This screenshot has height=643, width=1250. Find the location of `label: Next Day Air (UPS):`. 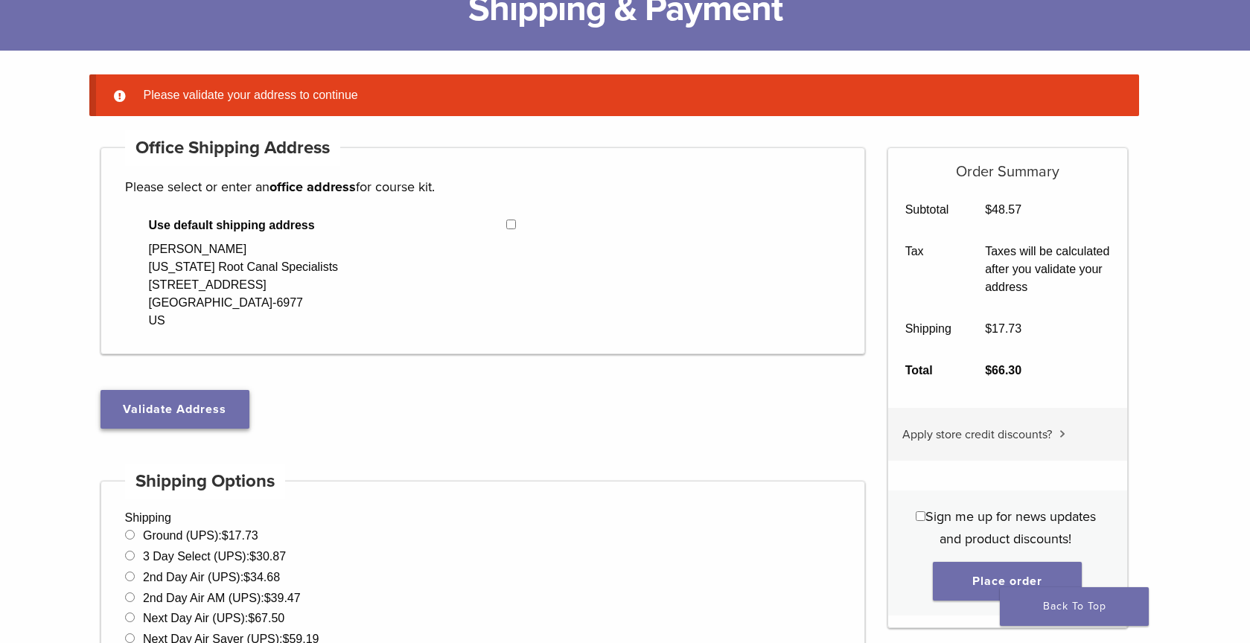

label: Next Day Air (UPS): is located at coordinates (214, 618).